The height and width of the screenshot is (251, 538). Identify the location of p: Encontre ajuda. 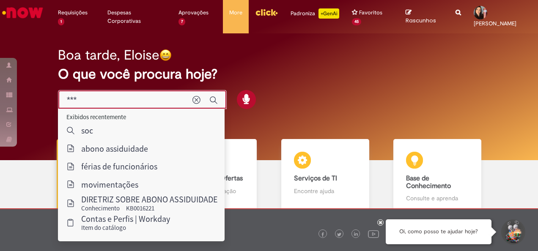
(325, 191).